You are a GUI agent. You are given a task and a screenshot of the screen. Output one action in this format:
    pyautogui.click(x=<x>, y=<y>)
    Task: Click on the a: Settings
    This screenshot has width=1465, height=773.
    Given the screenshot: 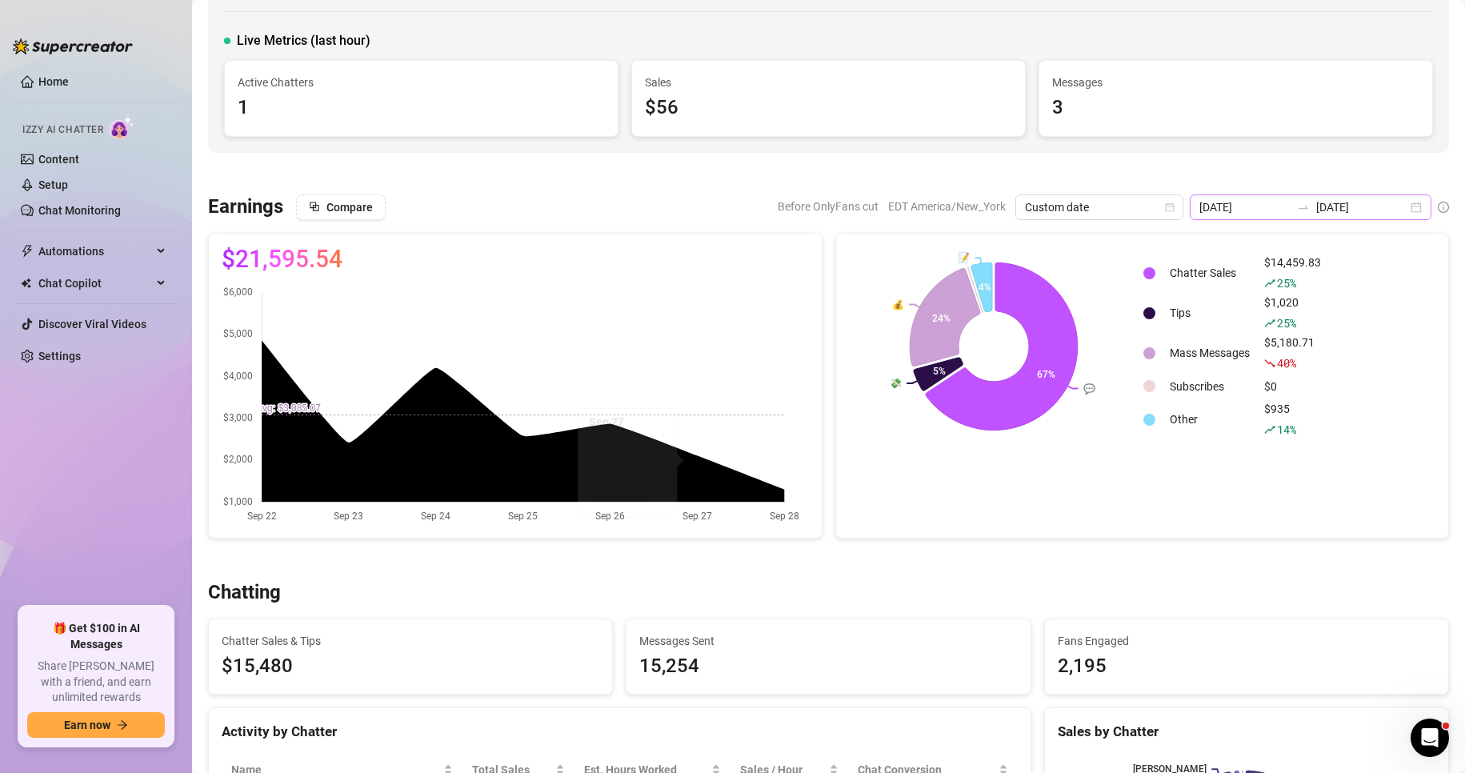 What is the action you would take?
    pyautogui.click(x=59, y=356)
    